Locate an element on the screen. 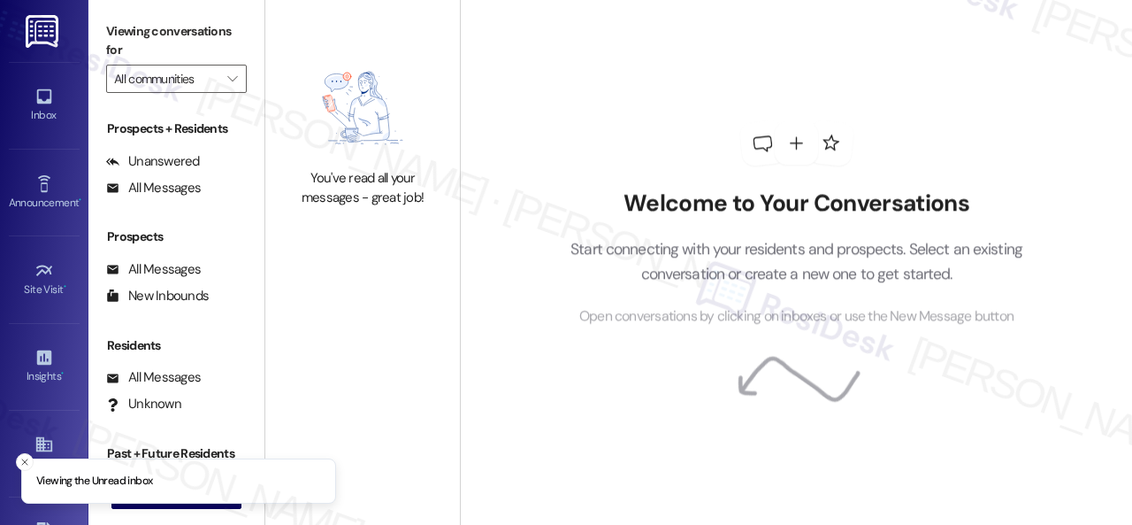 Image resolution: width=1132 pixels, height=525 pixels. h2: Welcome to Your Conversations is located at coordinates (797, 204).